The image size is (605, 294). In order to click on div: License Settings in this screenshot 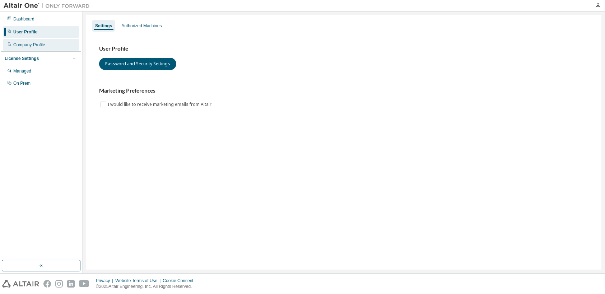, I will do `click(22, 58)`.